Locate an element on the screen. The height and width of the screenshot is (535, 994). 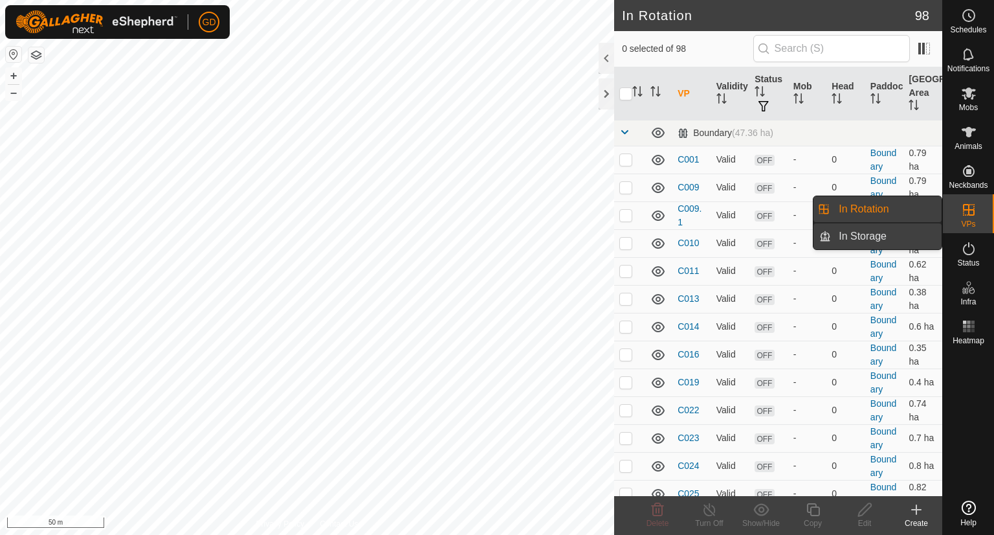
div: Copy is located at coordinates (813, 523).